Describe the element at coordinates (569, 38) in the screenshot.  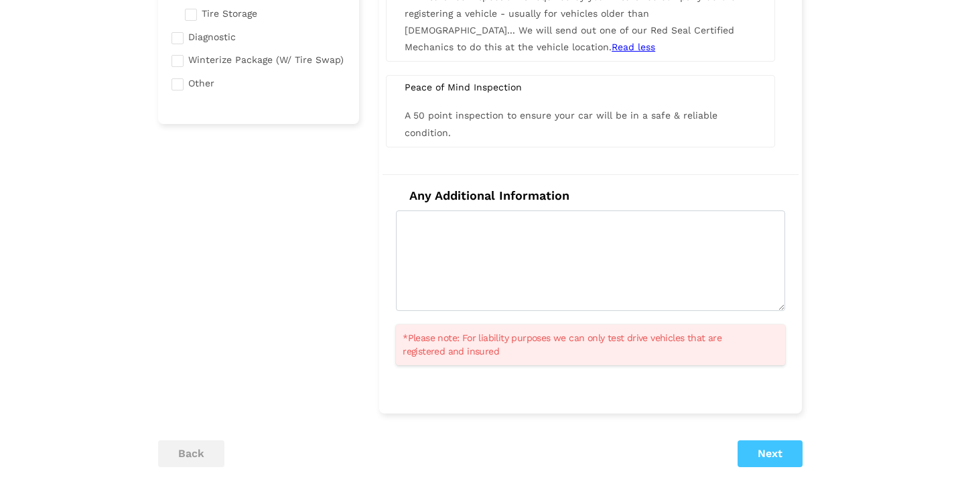
I see `span: We will send out one of our Red Seal Certified Mechanics to do this at the vehicle location.` at that location.